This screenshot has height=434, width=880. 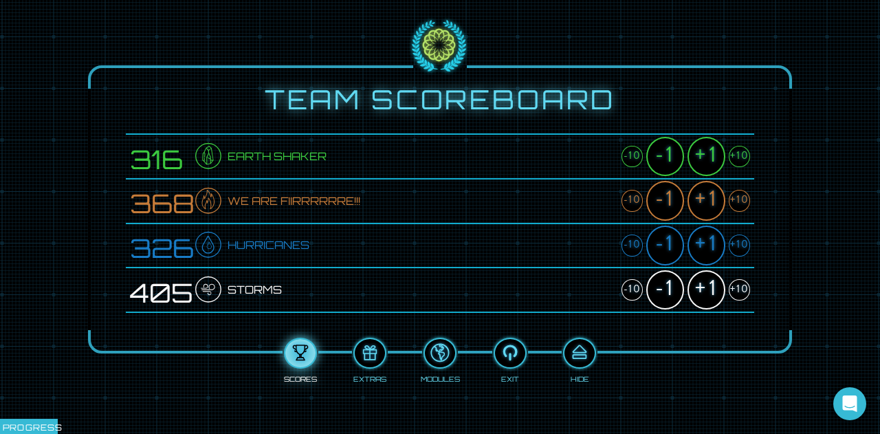 What do you see at coordinates (300, 377) in the screenshot?
I see `div: Scores` at bounding box center [300, 377].